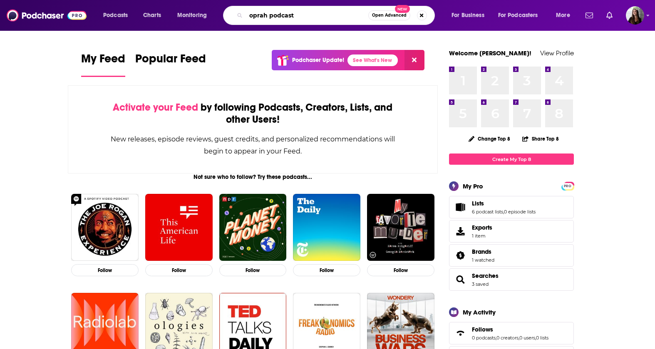 This screenshot has height=349, width=655. What do you see at coordinates (327, 228) in the screenshot?
I see `img: The Daily` at bounding box center [327, 228].